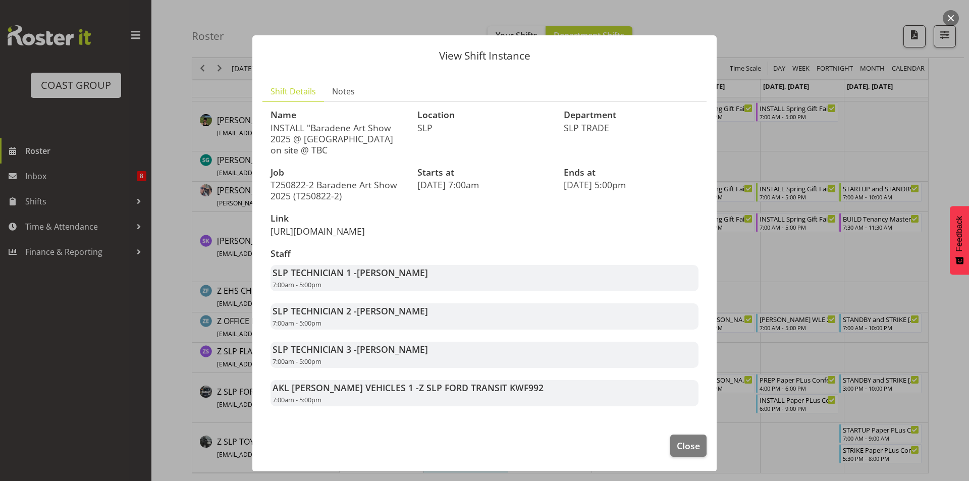 This screenshot has height=481, width=969. Describe the element at coordinates (350, 273) in the screenshot. I see `strong: SLP TECHNICIAN 1 -` at that location.